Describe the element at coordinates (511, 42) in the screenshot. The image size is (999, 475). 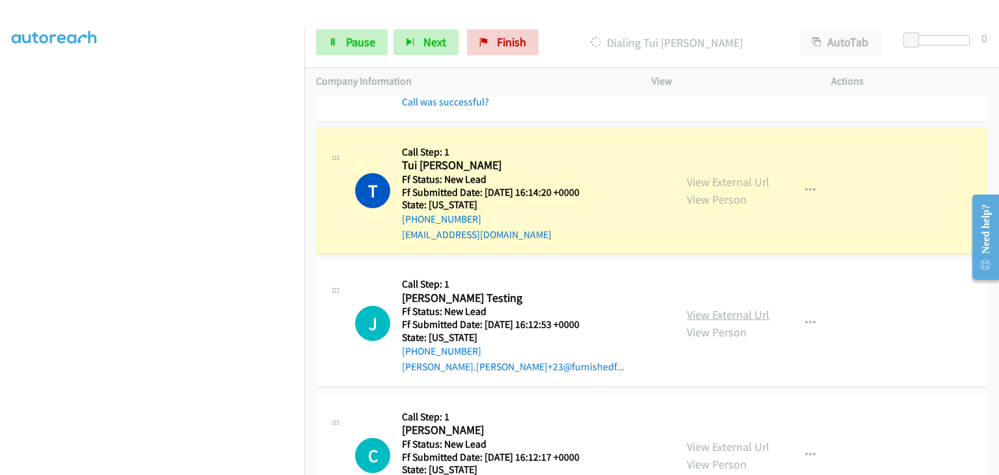
I see `span: Finish` at that location.